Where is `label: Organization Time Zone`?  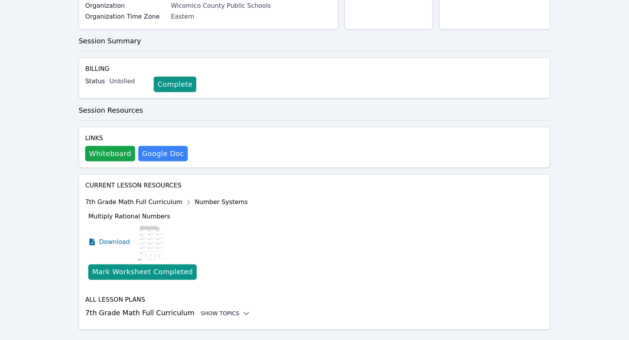 label: Organization Time Zone is located at coordinates (126, 17).